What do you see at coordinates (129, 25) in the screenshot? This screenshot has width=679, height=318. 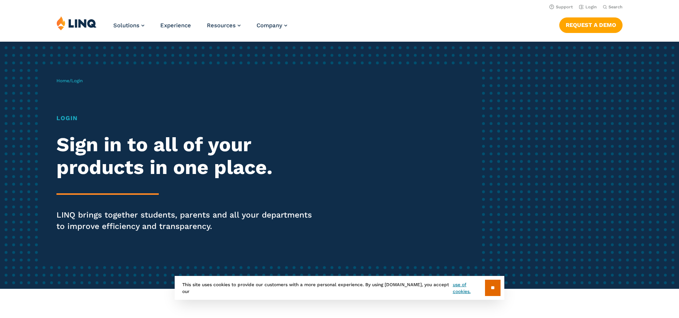 I see `a: Solutions` at bounding box center [129, 25].